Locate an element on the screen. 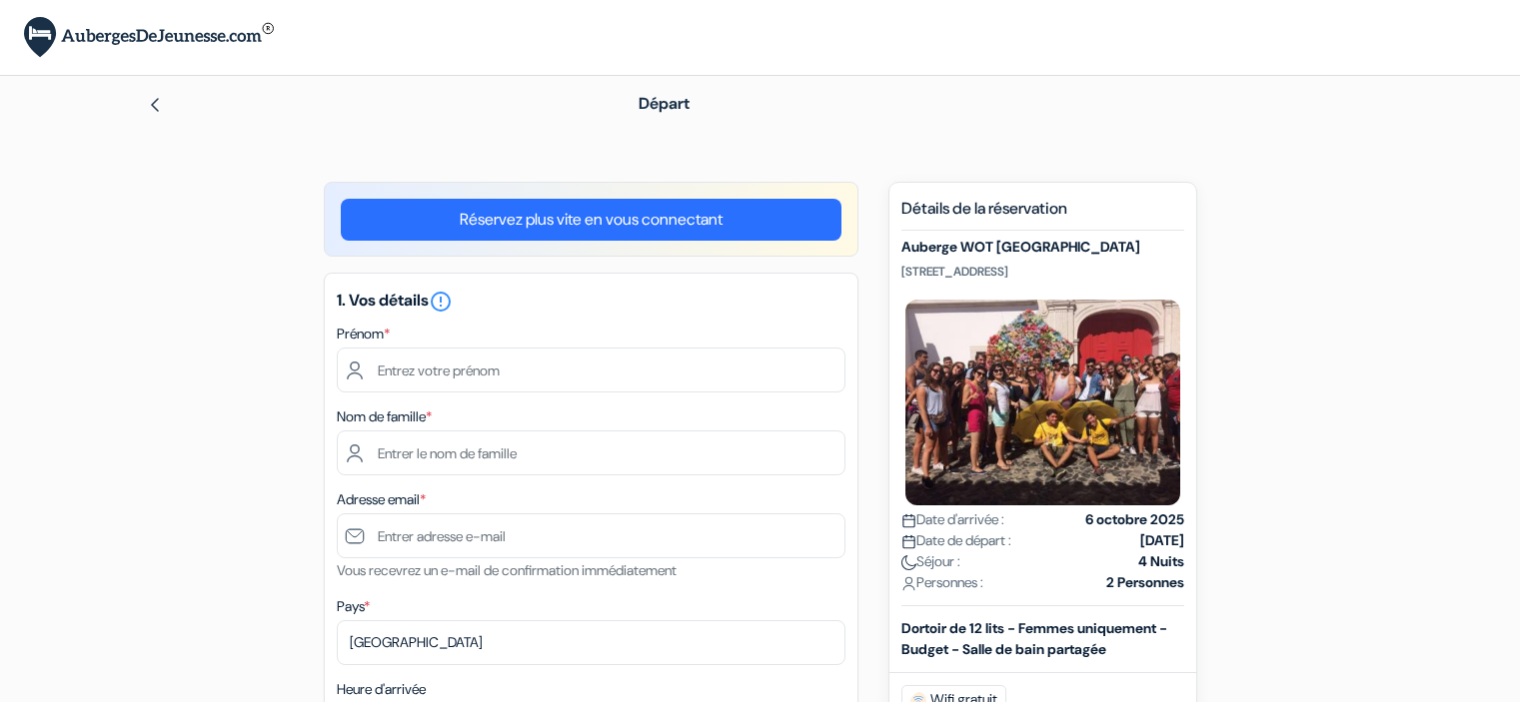  b: Dortoir de 12 lits - Femmes uniquement - Budget - Salle de bain partagée is located at coordinates (1034, 639).